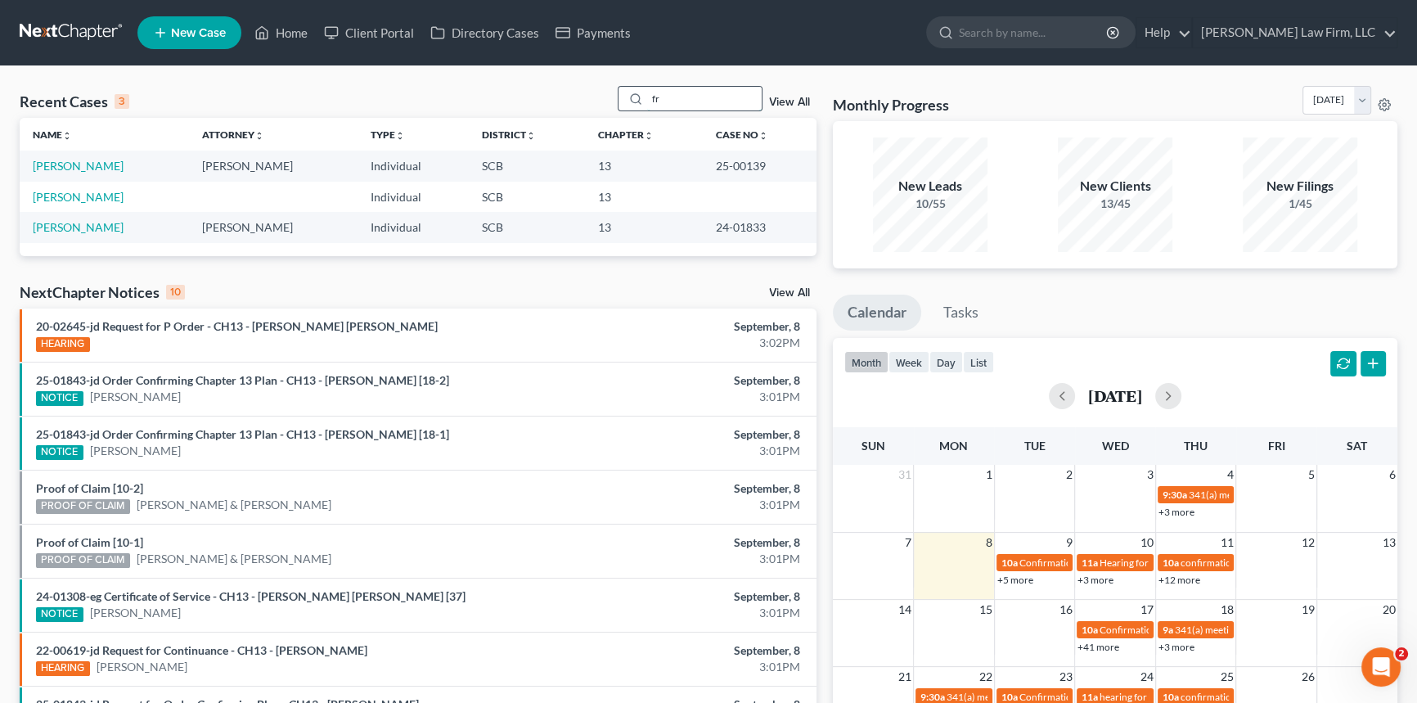 This screenshot has height=703, width=1417. Describe the element at coordinates (1069, 474) in the screenshot. I see `span: 2` at that location.